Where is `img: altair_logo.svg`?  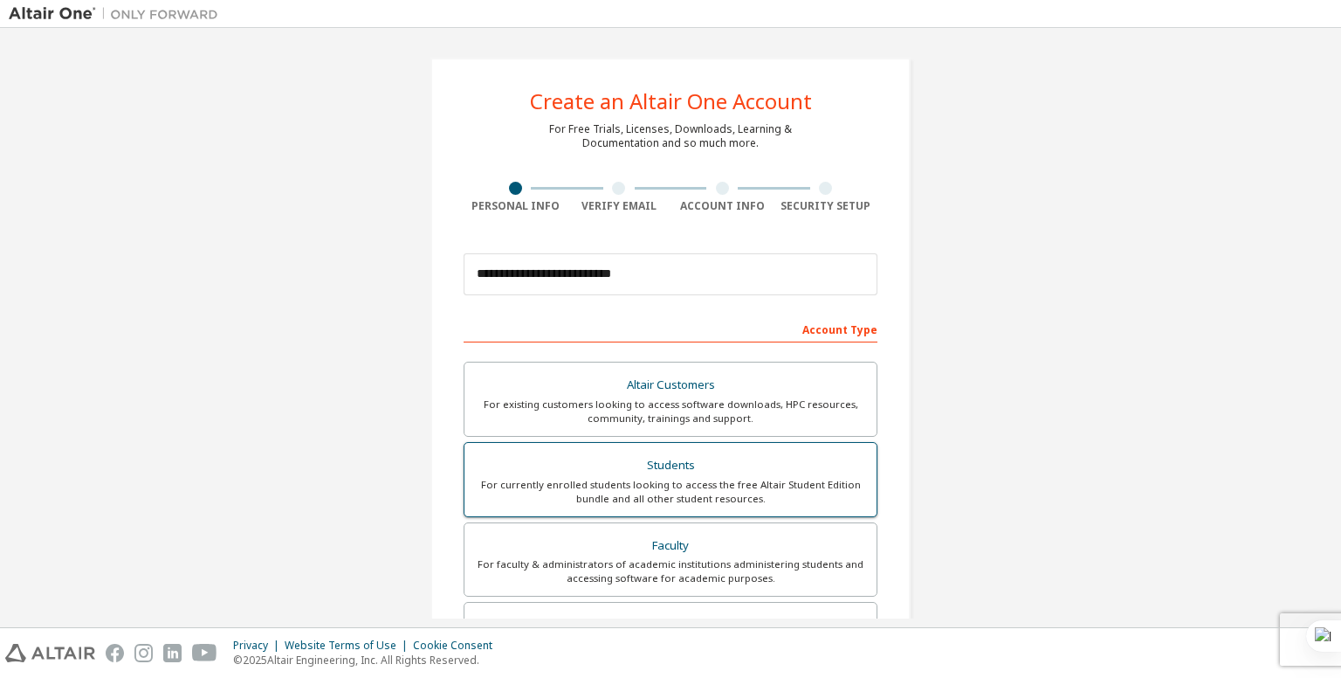 img: altair_logo.svg is located at coordinates (50, 652).